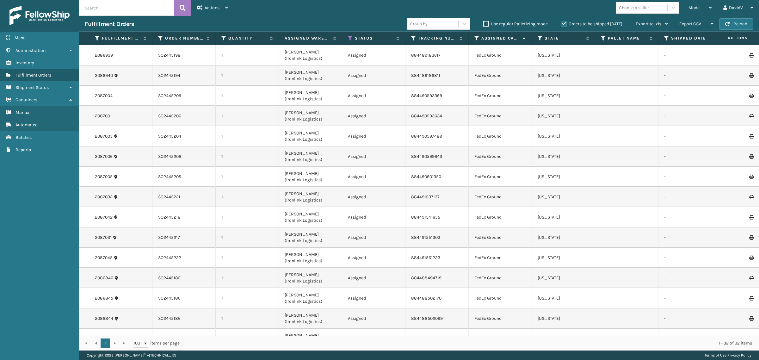 This screenshot has width=759, height=360. I want to click on td: SO2445185, so click(184, 278).